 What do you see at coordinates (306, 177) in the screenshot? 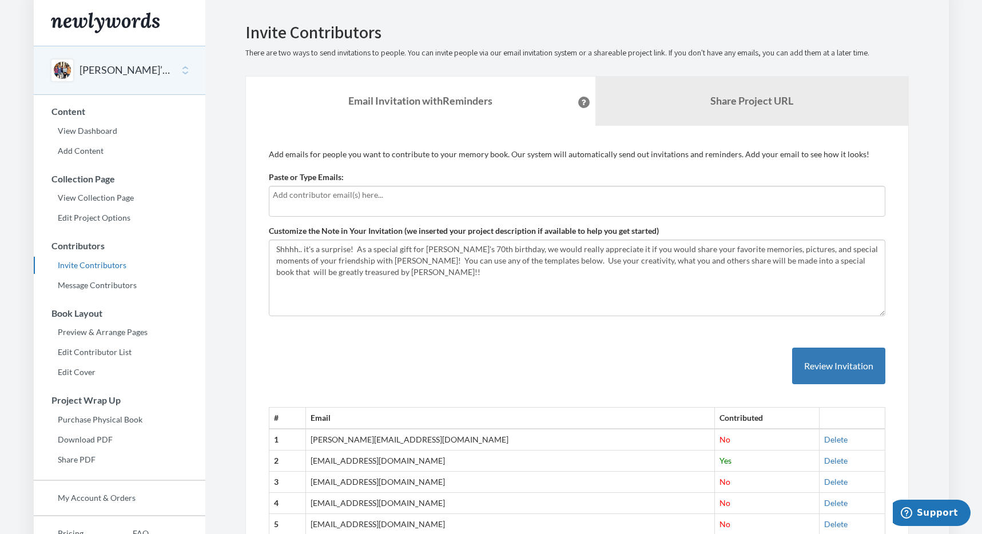
I see `label: Paste or Type Emails:` at bounding box center [306, 177].